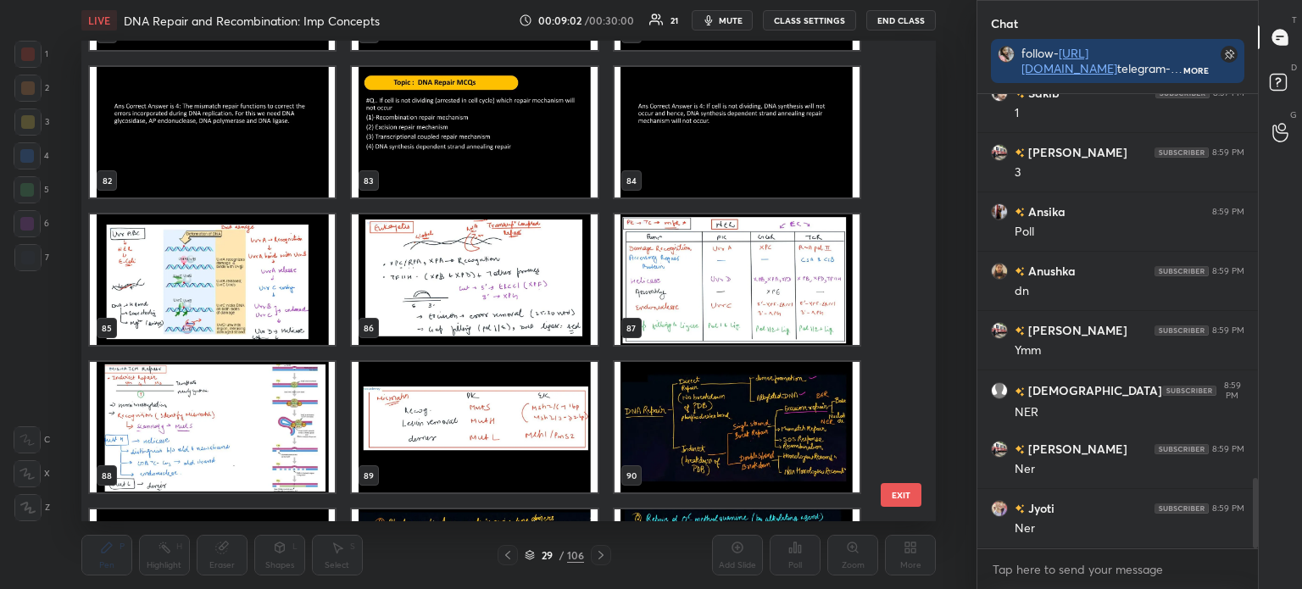  What do you see at coordinates (31, 440) in the screenshot?
I see `div: C` at bounding box center [31, 440].